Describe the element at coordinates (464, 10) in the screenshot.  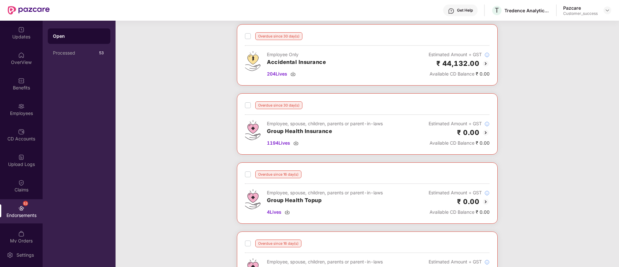
I see `div: Get Help` at that location.